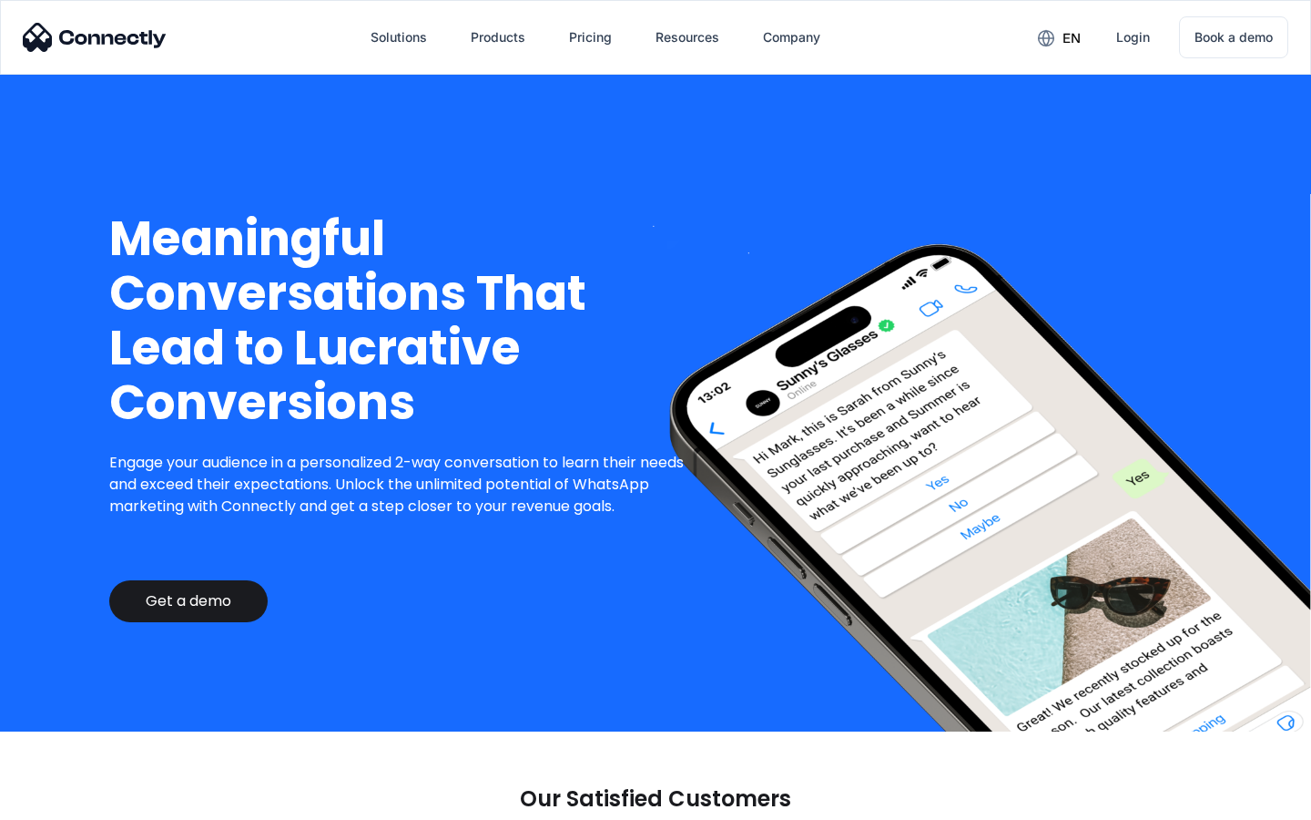 The width and height of the screenshot is (1311, 820). Describe the element at coordinates (189, 601) in the screenshot. I see `a: Get a demo` at that location.